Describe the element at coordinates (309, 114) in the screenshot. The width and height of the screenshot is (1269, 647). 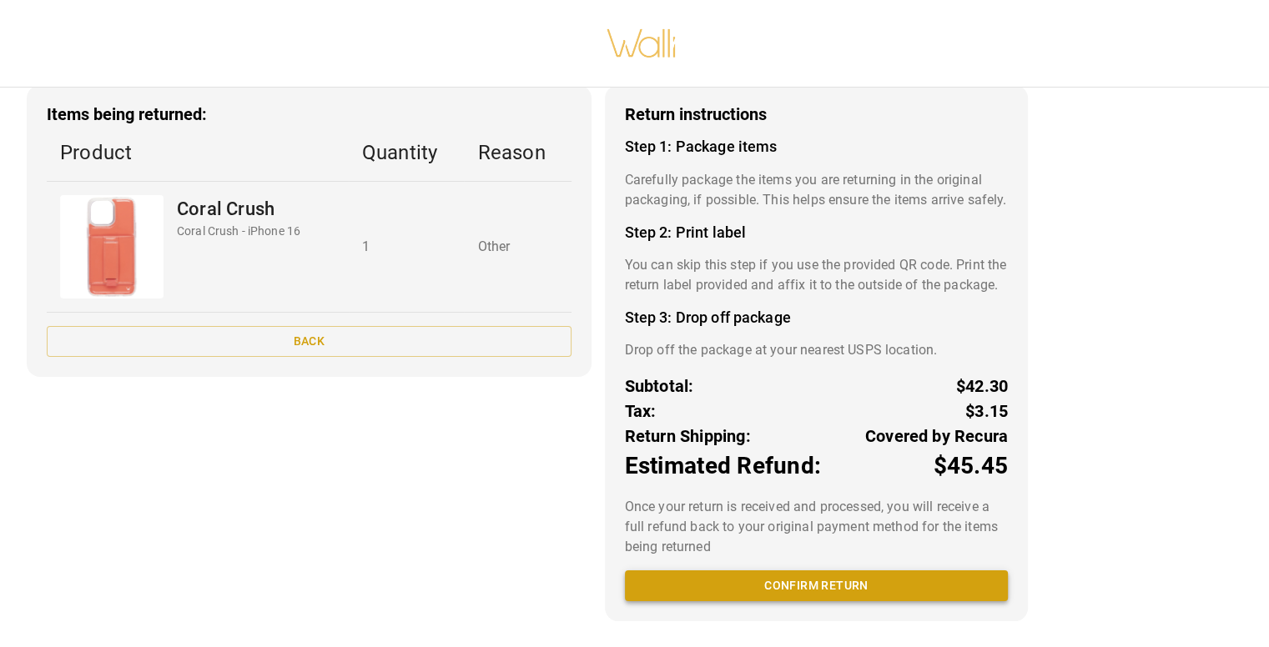
I see `h3: Items being returned:` at that location.